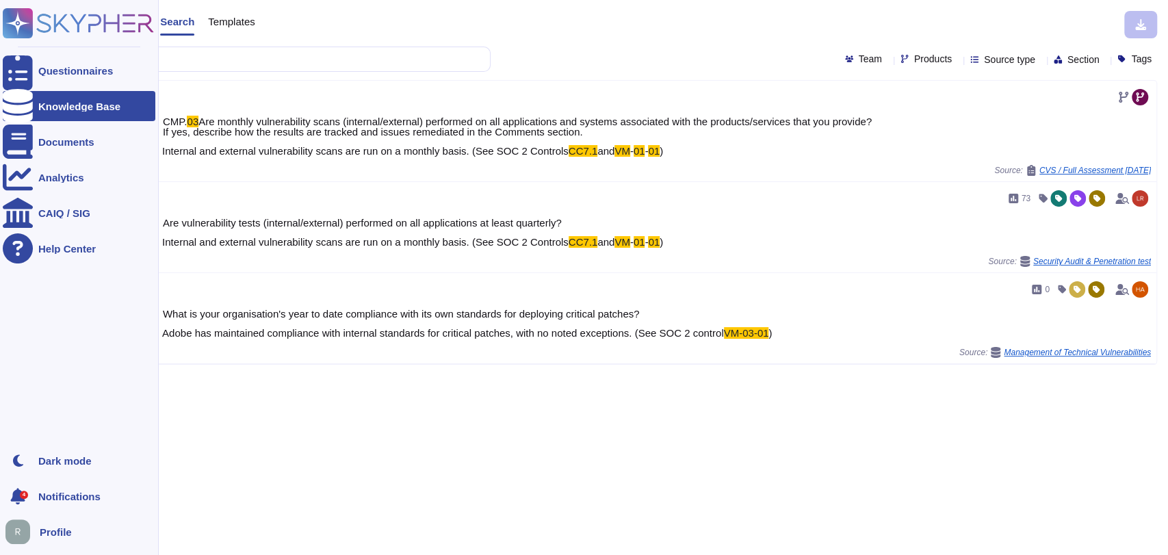  What do you see at coordinates (932, 59) in the screenshot?
I see `span: Products` at bounding box center [932, 59].